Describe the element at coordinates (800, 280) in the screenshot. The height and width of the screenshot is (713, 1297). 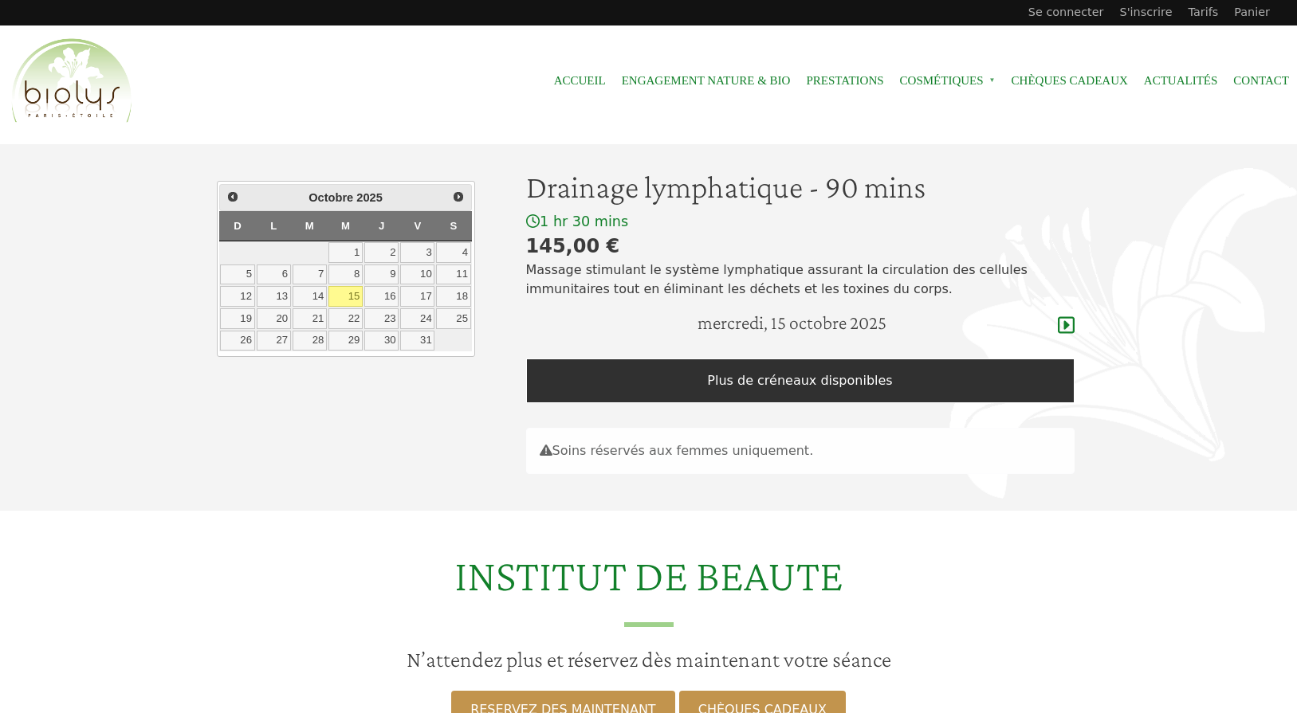
I see `p: Massage stimulant le système lymphatique assurant la circulation des cellules immunitaires tout e...` at that location.